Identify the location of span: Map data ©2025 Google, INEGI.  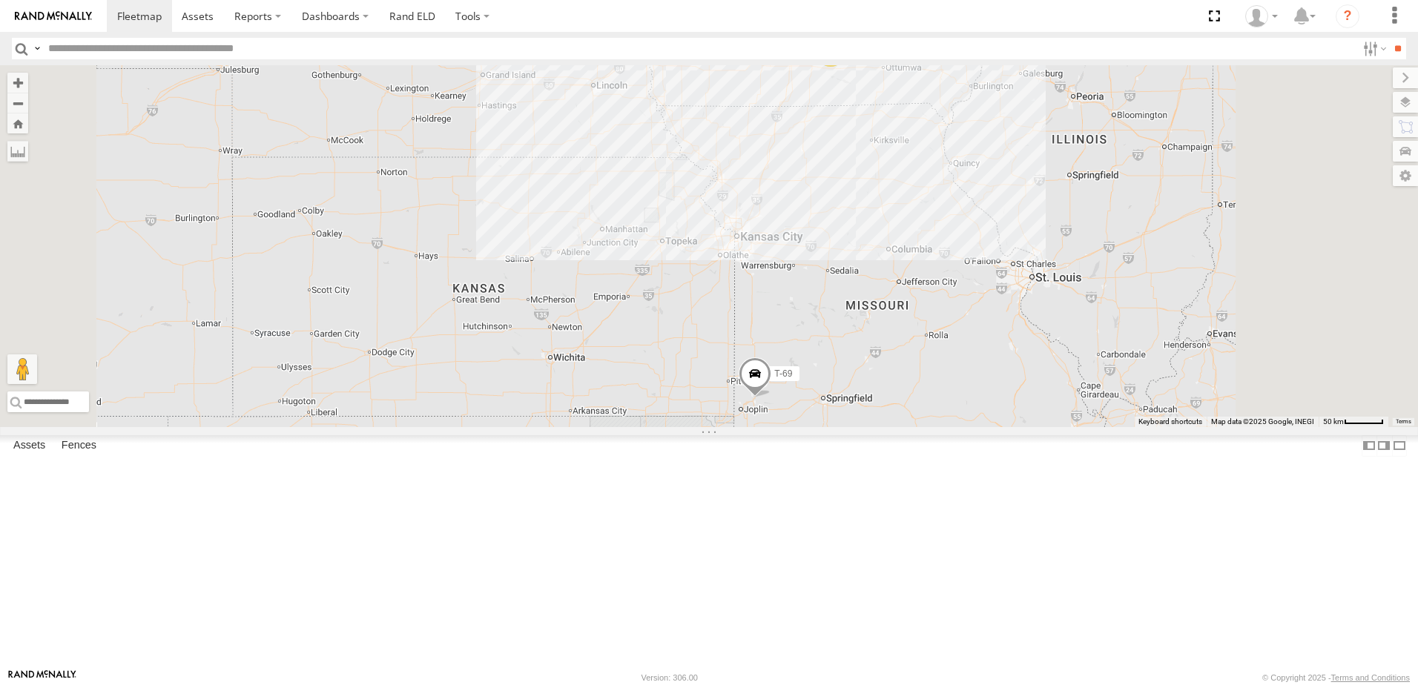
(1262, 421).